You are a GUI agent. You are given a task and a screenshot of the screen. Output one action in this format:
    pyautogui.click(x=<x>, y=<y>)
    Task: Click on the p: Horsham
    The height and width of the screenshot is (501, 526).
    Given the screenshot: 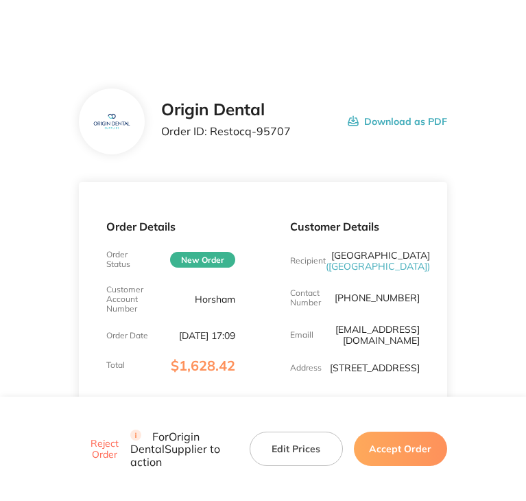 What is the action you would take?
    pyautogui.click(x=215, y=299)
    